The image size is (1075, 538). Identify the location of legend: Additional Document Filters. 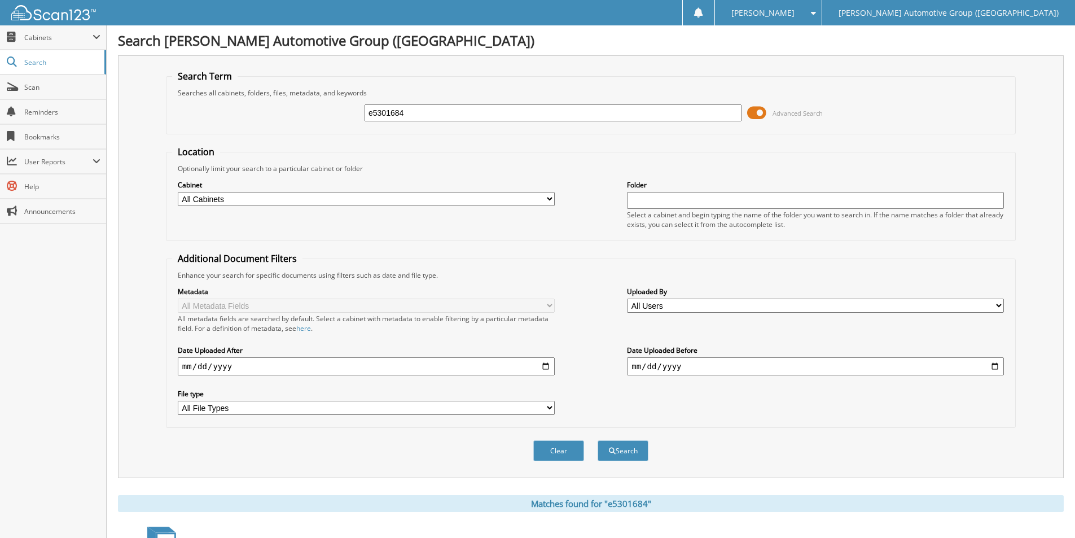
(237, 259).